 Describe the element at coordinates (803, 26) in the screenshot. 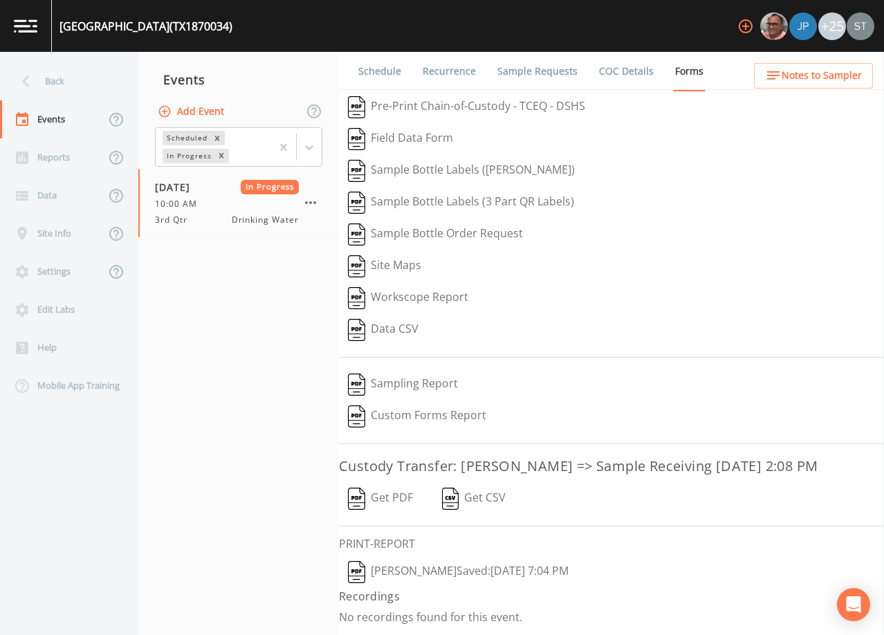

I see `div: Joshua gere Paul` at that location.